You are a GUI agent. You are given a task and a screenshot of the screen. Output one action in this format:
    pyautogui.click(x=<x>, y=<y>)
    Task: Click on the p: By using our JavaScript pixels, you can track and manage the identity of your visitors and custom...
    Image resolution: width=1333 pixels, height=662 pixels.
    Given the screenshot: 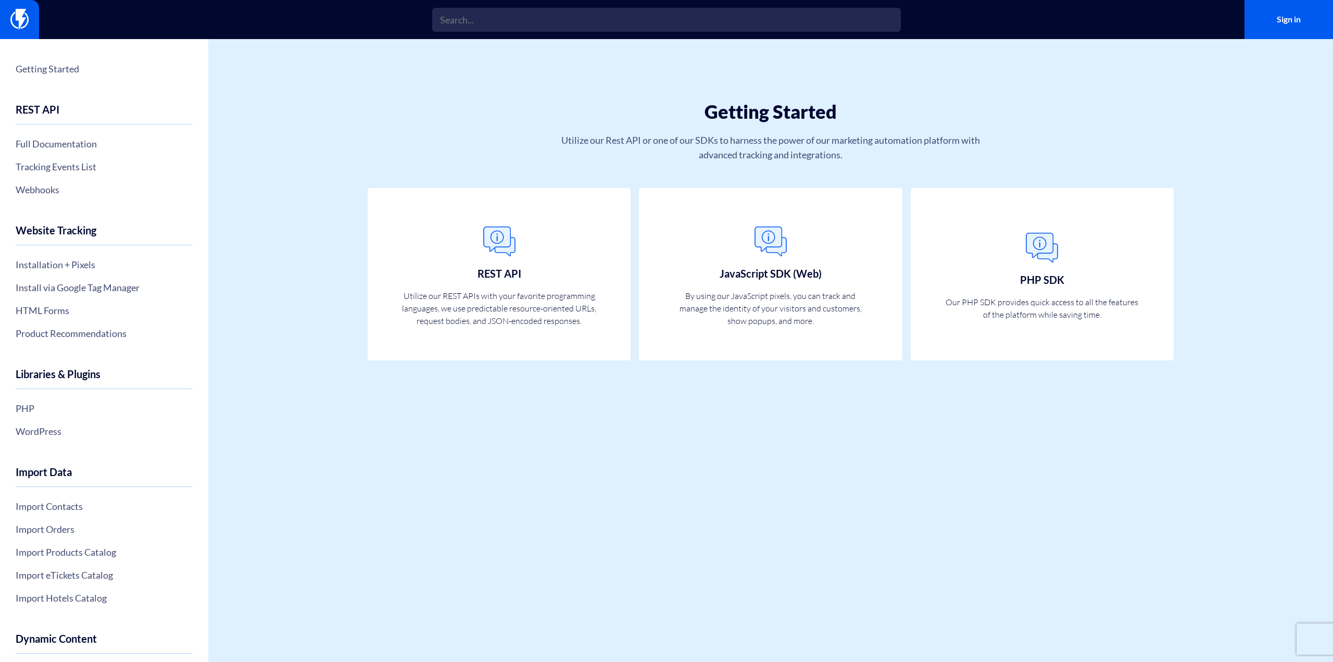 What is the action you would take?
    pyautogui.click(x=771, y=308)
    